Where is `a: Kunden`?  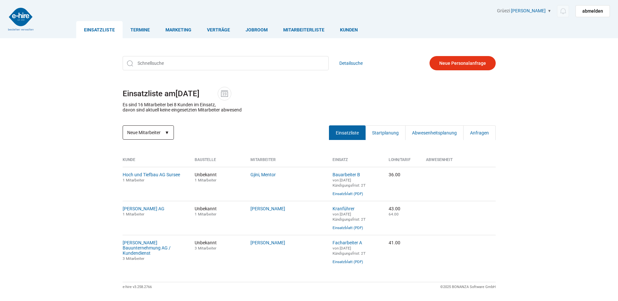
a: Kunden is located at coordinates (349, 30).